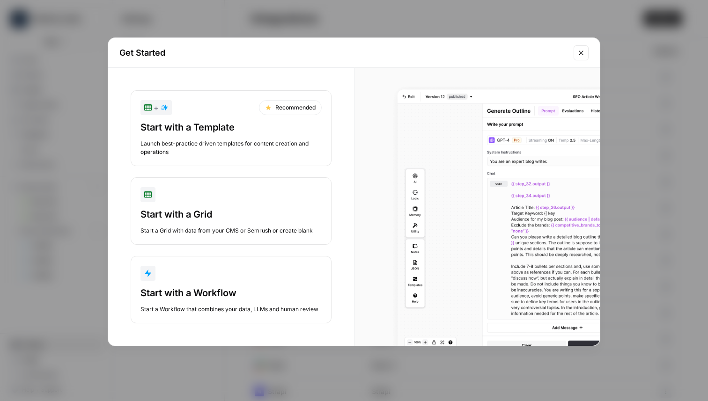 This screenshot has height=401, width=708. Describe the element at coordinates (290, 108) in the screenshot. I see `div: Recommended` at that location.